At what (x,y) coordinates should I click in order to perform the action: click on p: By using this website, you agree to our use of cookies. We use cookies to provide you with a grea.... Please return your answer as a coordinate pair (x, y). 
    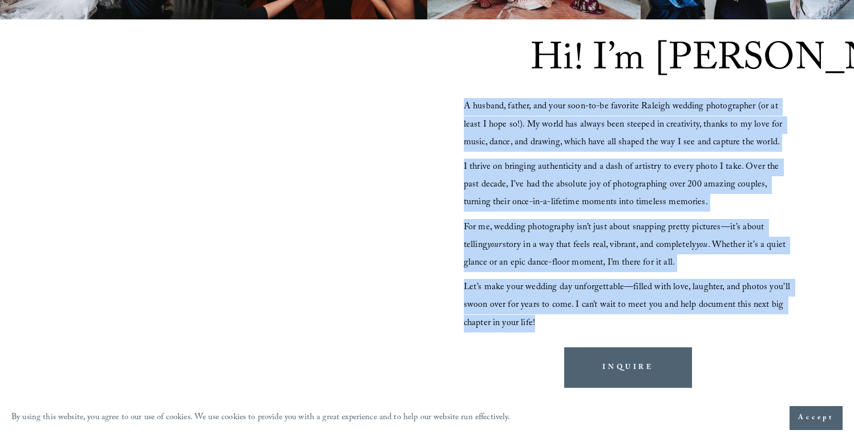
    Looking at the image, I should click on (261, 418).